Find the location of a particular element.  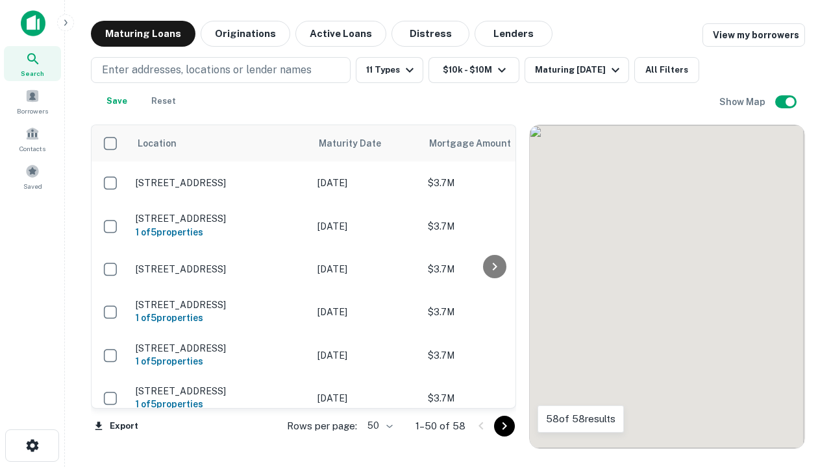

p: 1–50 of 58 is located at coordinates (440, 426).